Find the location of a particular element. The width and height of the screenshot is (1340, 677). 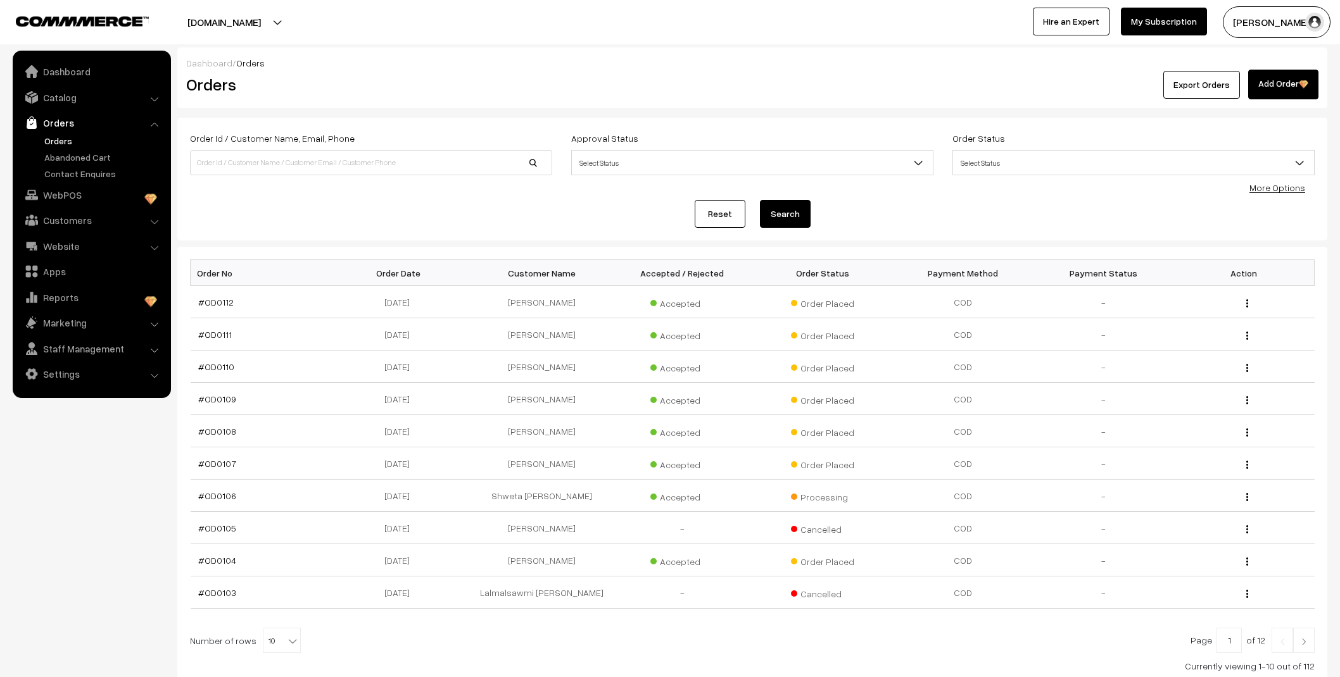

span: Number of rows is located at coordinates (223, 641).